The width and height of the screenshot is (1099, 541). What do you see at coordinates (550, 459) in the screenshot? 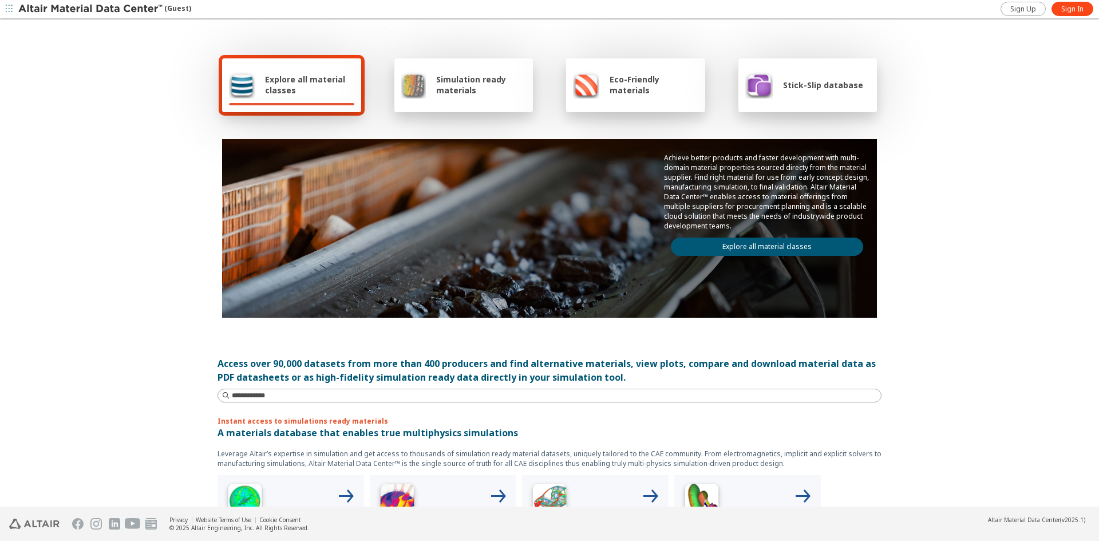
I see `p: Leverage Altair’s expertise in simulation and get access to thousands of simulation ready materia...` at bounding box center [550, 459].